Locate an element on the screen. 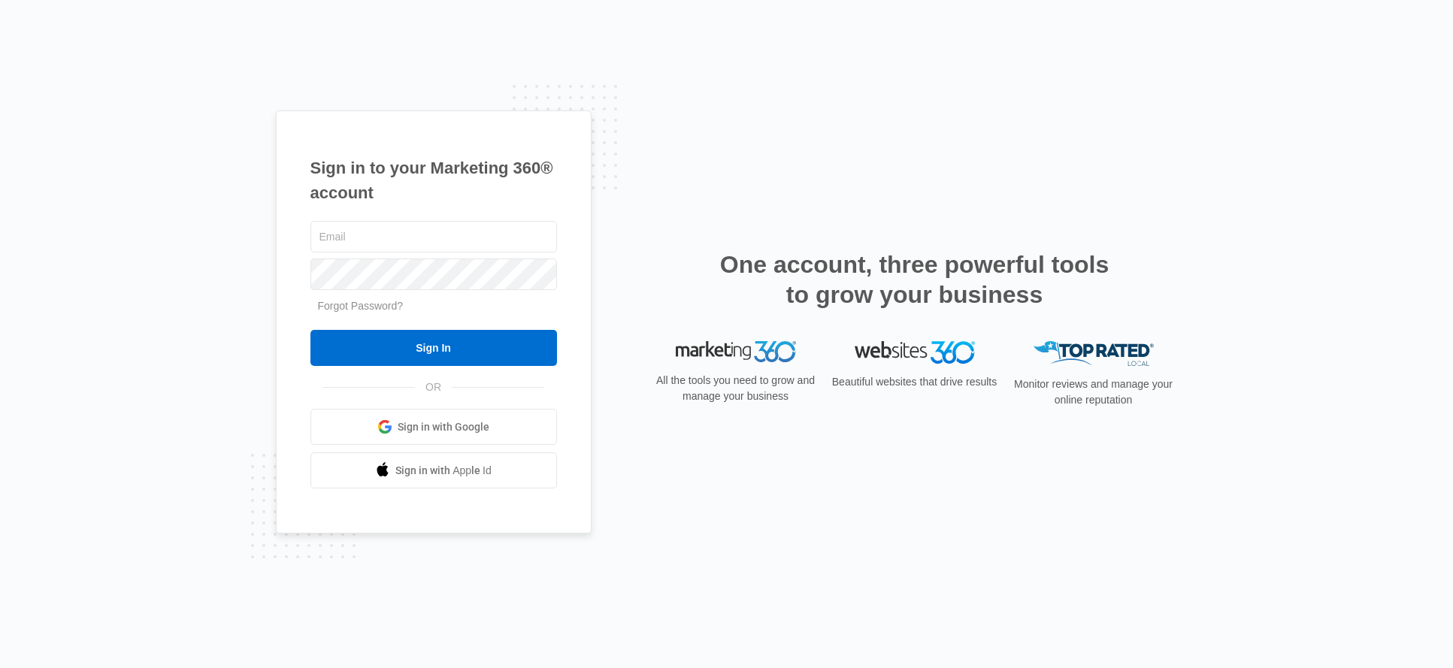  h1: Sign in to your Marketing 360® account is located at coordinates (434, 180).